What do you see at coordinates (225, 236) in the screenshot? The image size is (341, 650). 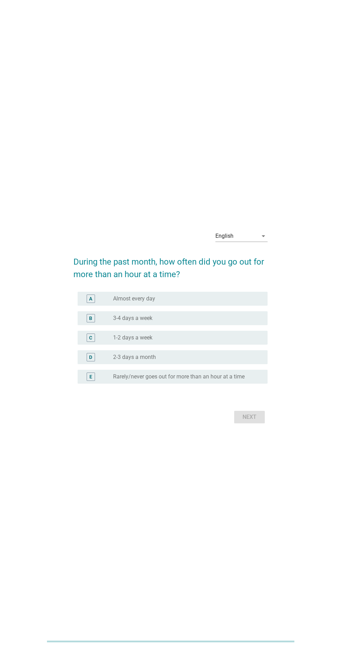 I see `div: English` at bounding box center [225, 236].